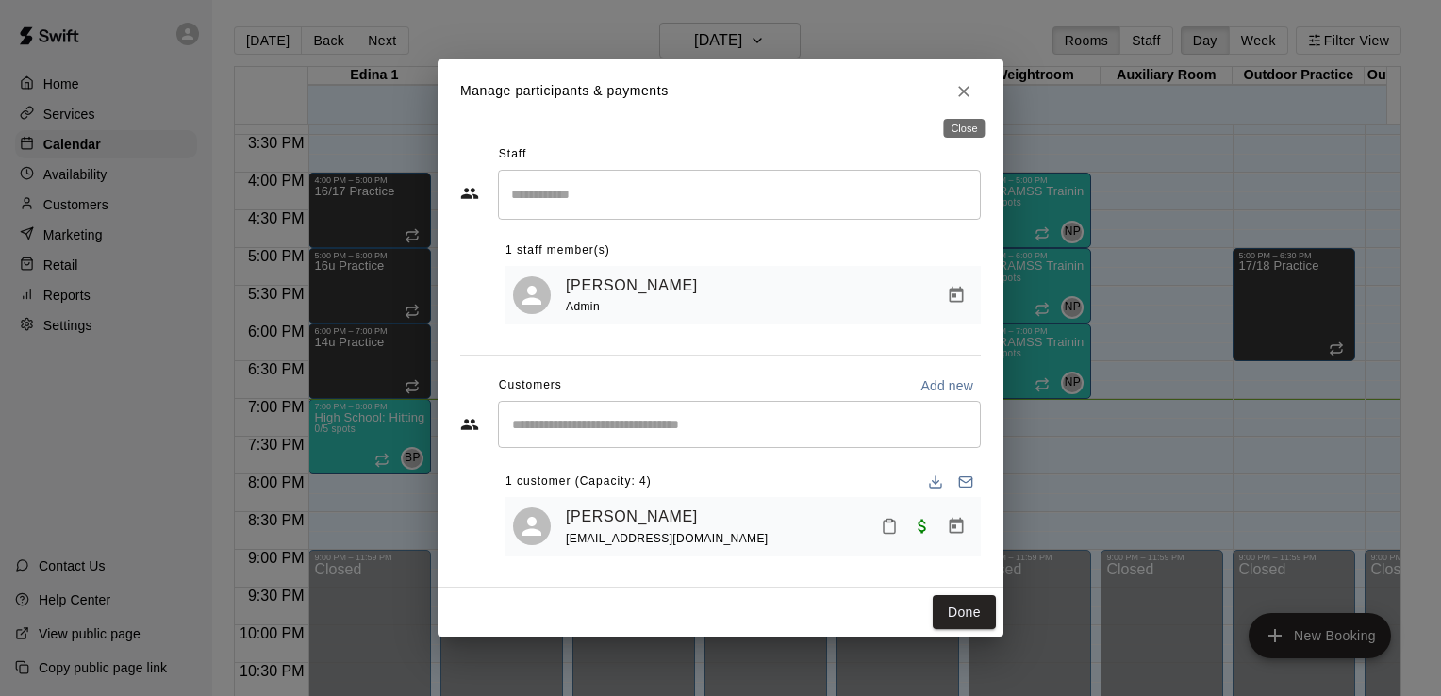 The height and width of the screenshot is (696, 1441). What do you see at coordinates (470, 424) in the screenshot?
I see `svg: Customers` at bounding box center [470, 424].